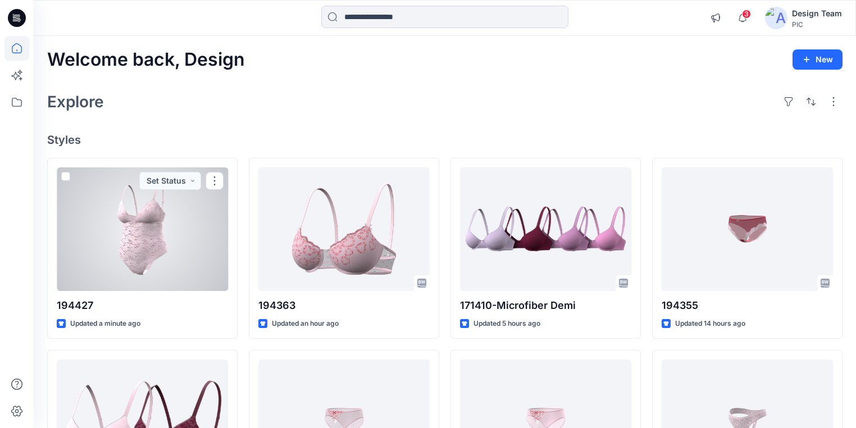 The image size is (856, 428). I want to click on p: 194427, so click(142, 306).